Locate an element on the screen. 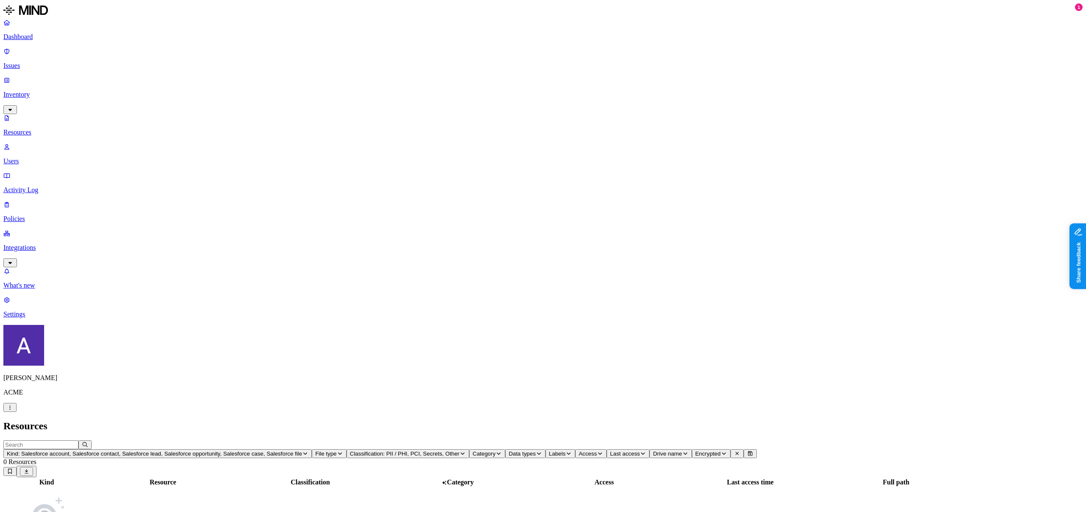  p: Resources is located at coordinates (543, 132).